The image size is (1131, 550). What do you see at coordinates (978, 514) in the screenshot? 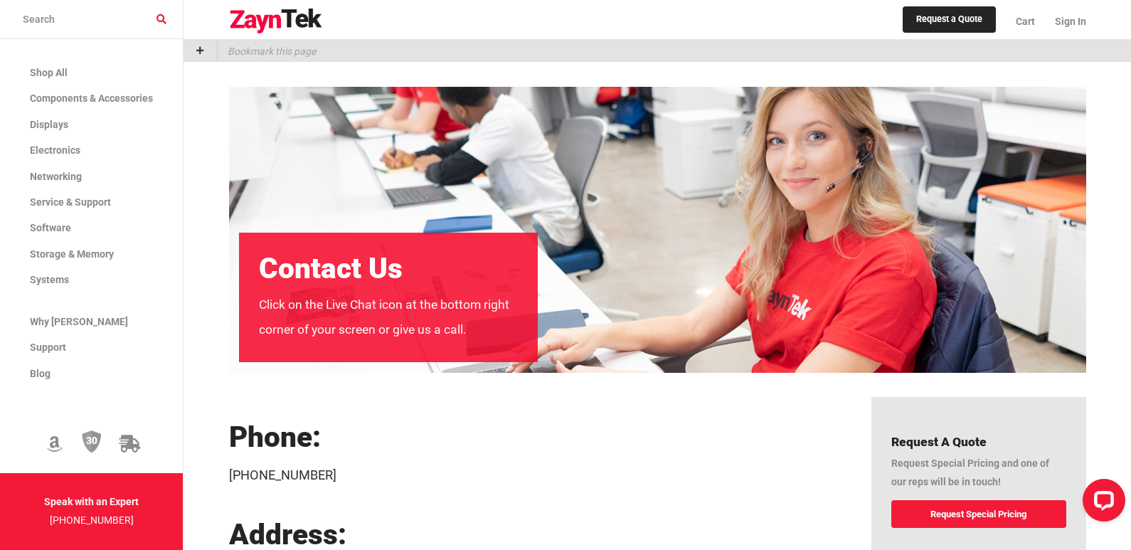
I see `a: Request Special Pricing` at bounding box center [978, 514].